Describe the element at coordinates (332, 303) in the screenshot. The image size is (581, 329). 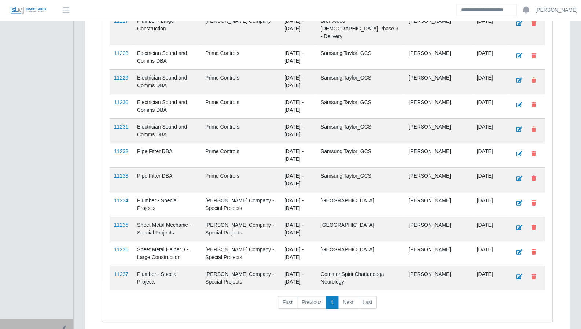
I see `a: 1` at that location.